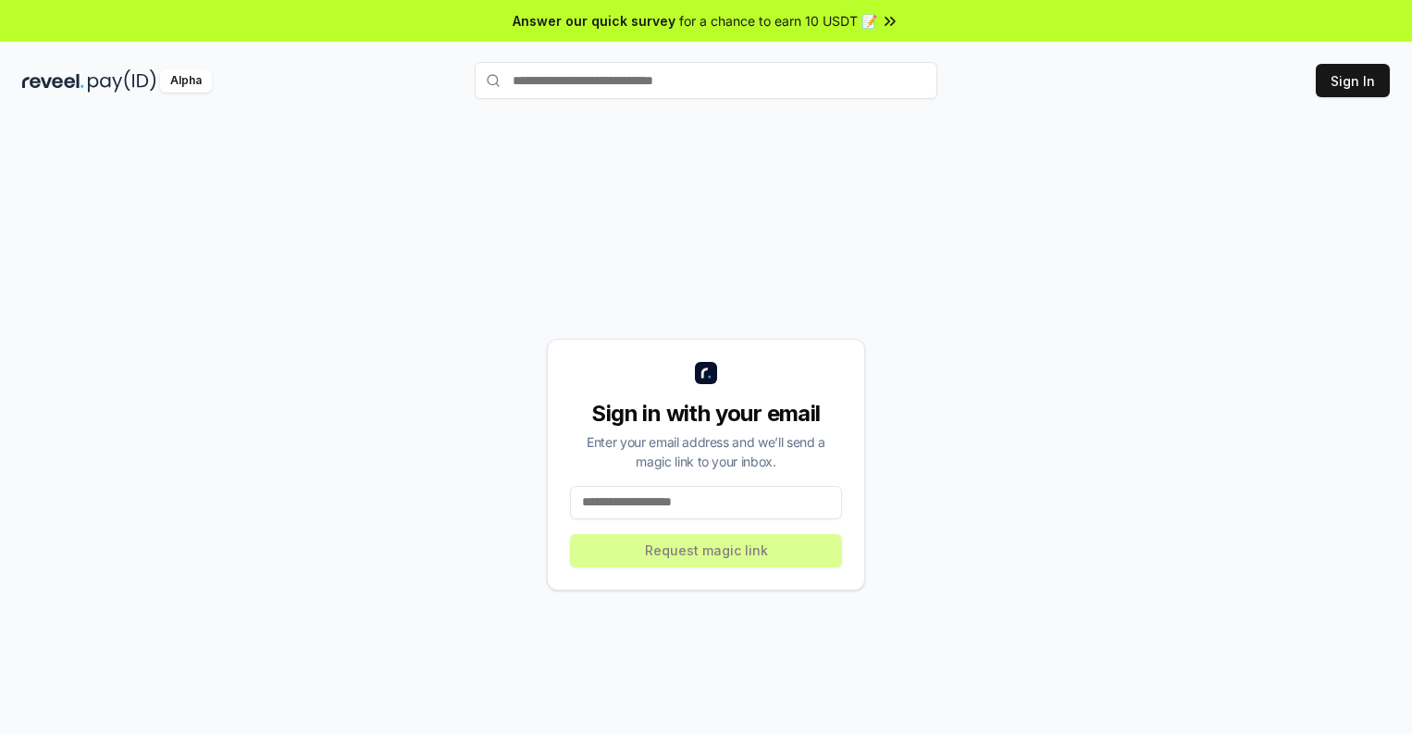 The width and height of the screenshot is (1412, 734). Describe the element at coordinates (706, 373) in the screenshot. I see `img: logo_small` at that location.